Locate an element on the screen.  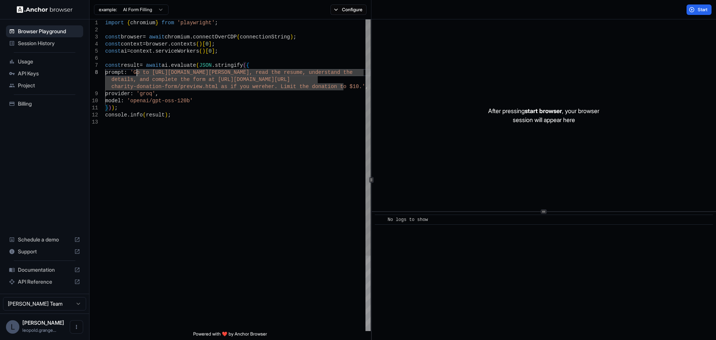
span: Start is located at coordinates (703, 10).